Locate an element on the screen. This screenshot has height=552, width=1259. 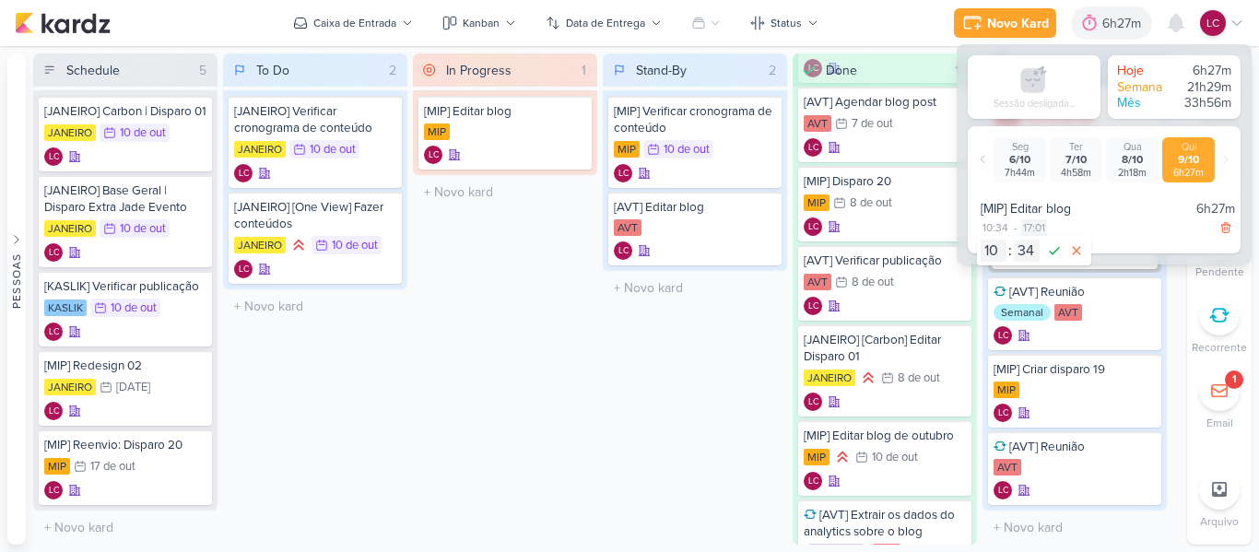
div: 2 is located at coordinates (772, 70).